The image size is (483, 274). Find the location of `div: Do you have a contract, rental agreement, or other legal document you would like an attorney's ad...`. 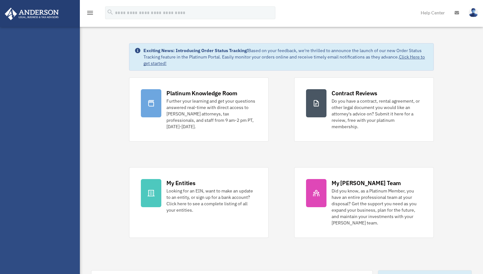

div: Do you have a contract, rental agreement, or other legal document you would like an attorney's ad... is located at coordinates (377, 114).